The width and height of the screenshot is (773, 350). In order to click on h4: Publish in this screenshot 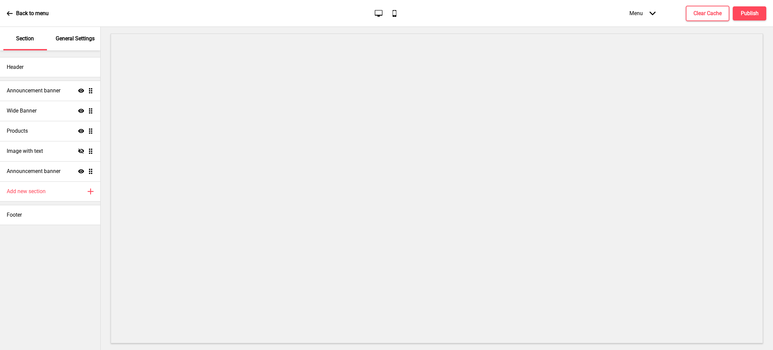, I will do `click(750, 13)`.